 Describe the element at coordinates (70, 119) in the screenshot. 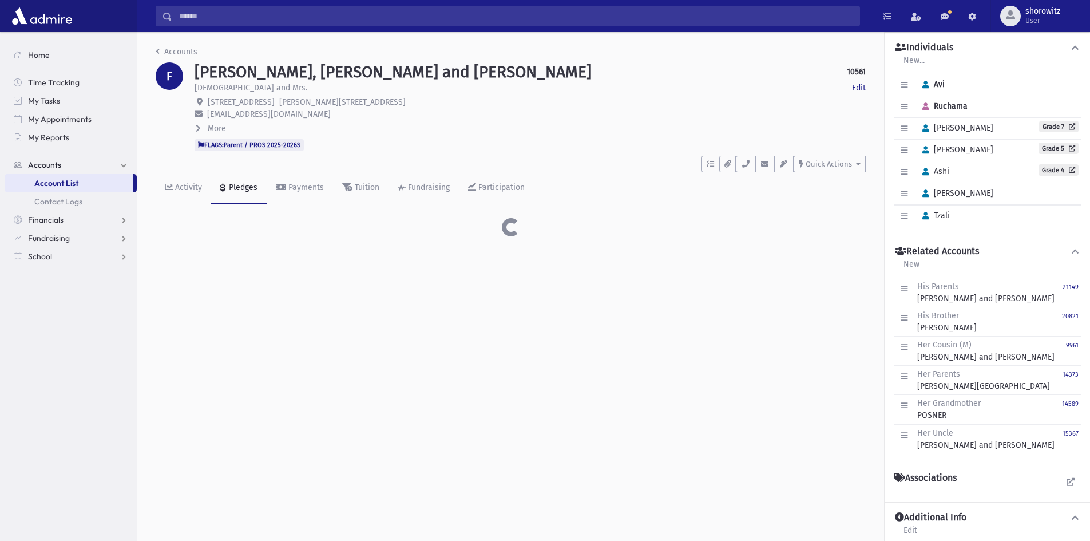

I see `a: My Appointments` at that location.